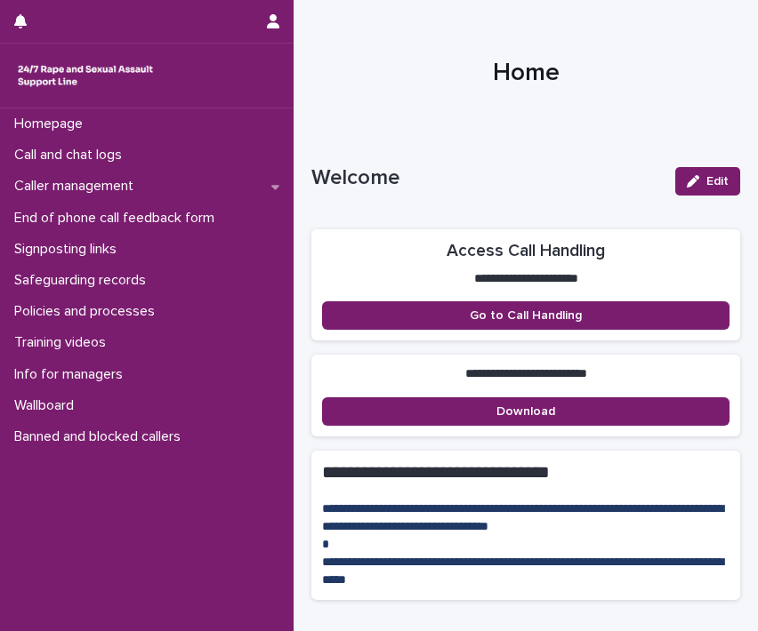 Image resolution: width=758 pixels, height=631 pixels. What do you see at coordinates (52, 124) in the screenshot?
I see `p: Homepage` at bounding box center [52, 124].